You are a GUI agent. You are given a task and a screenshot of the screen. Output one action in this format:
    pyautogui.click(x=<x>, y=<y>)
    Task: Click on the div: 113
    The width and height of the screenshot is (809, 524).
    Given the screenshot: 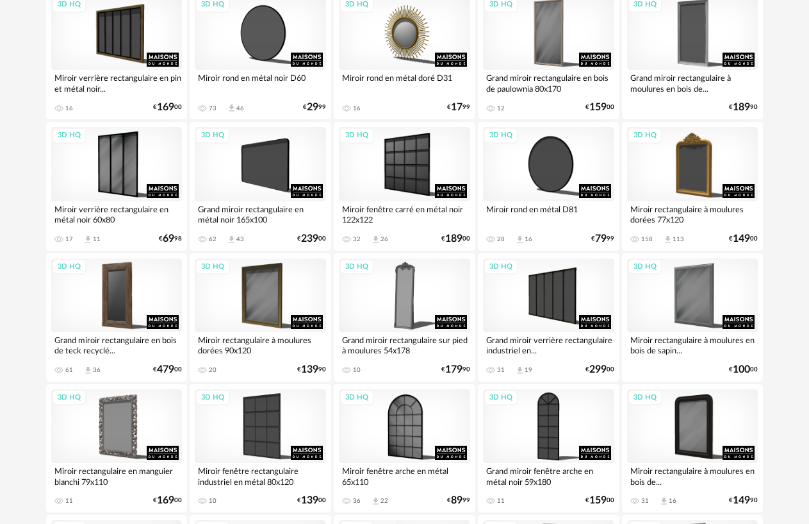 What is the action you would take?
    pyautogui.click(x=679, y=239)
    